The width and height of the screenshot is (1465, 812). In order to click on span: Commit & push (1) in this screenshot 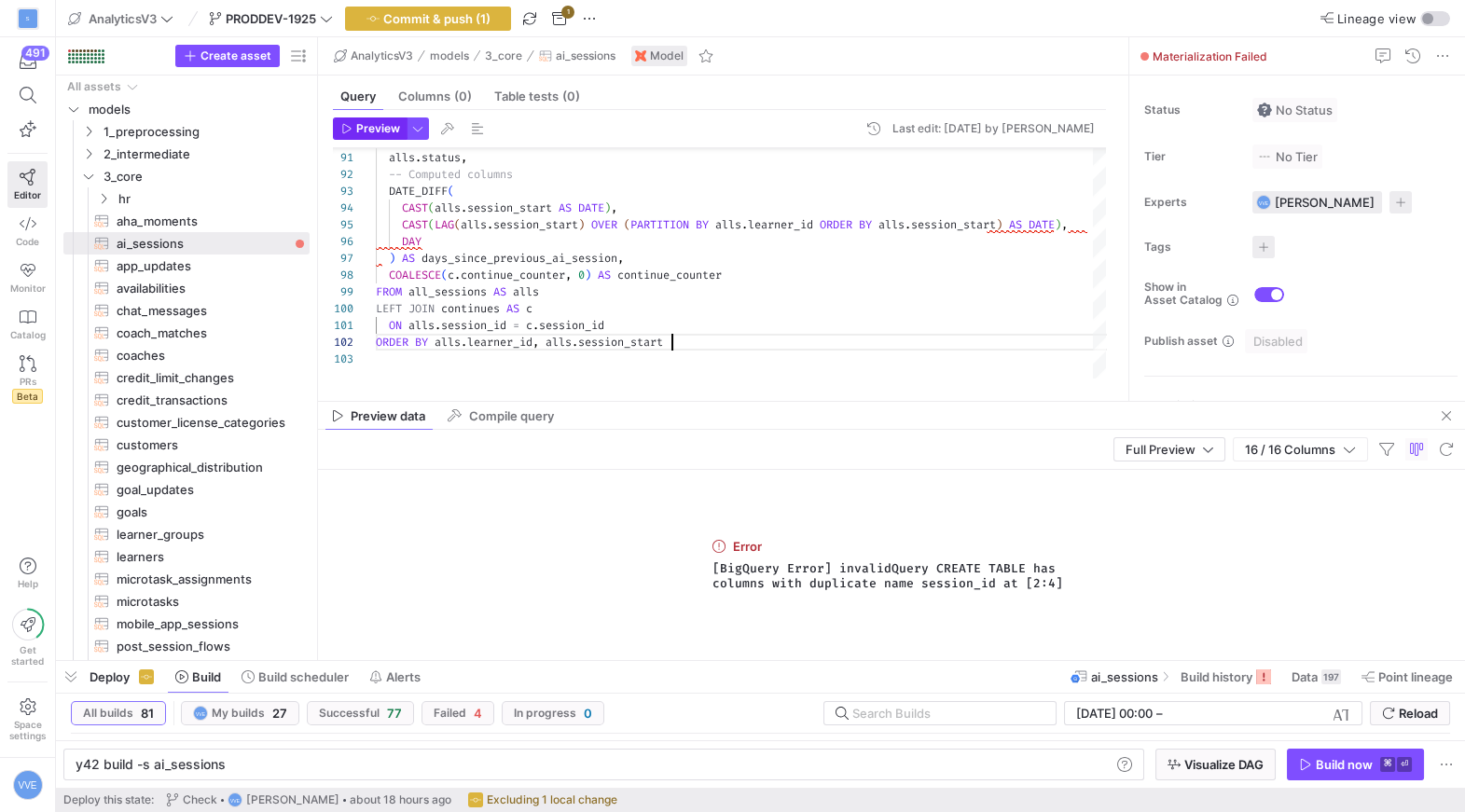, I will do `click(436, 19)`.